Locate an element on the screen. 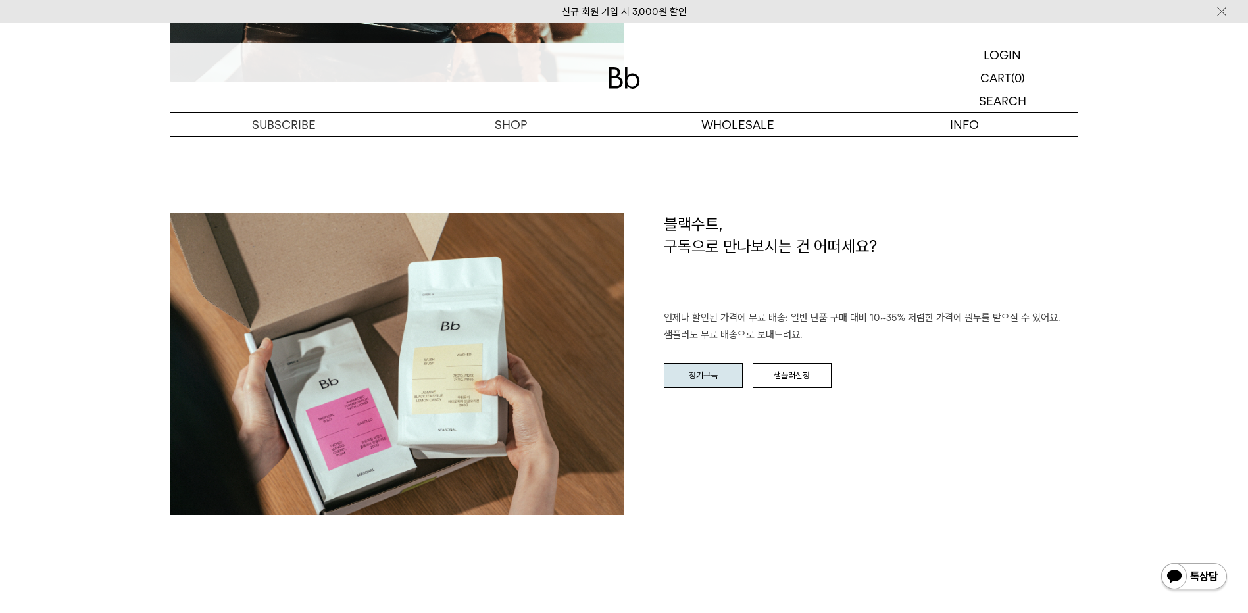 This screenshot has width=1248, height=613. a: SHOP is located at coordinates (511, 124).